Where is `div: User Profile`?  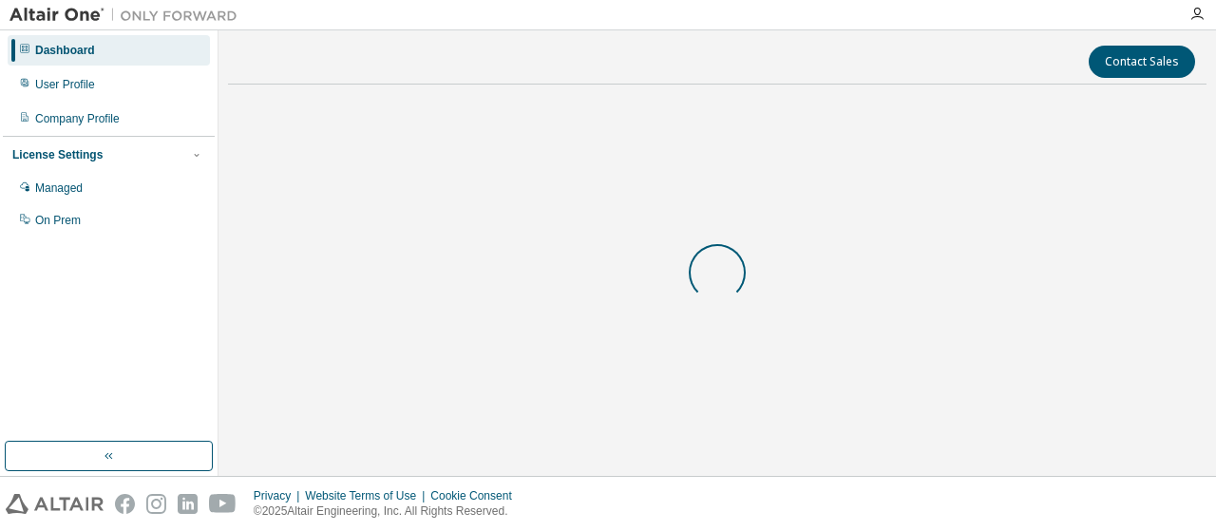 div: User Profile is located at coordinates (65, 85).